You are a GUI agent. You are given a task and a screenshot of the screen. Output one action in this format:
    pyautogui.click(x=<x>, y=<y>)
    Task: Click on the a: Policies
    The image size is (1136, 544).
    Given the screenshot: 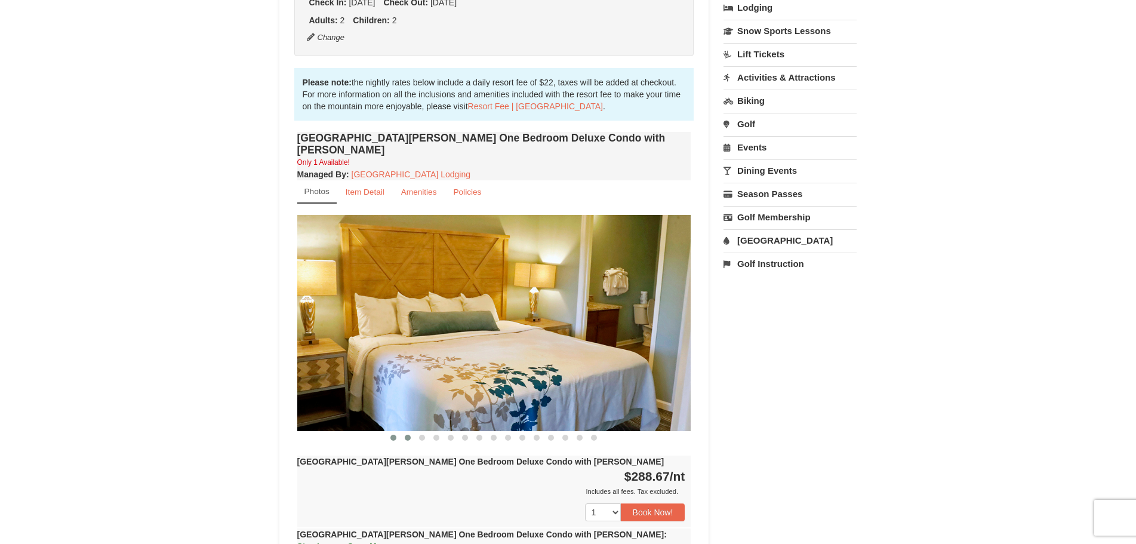 What is the action you would take?
    pyautogui.click(x=467, y=192)
    